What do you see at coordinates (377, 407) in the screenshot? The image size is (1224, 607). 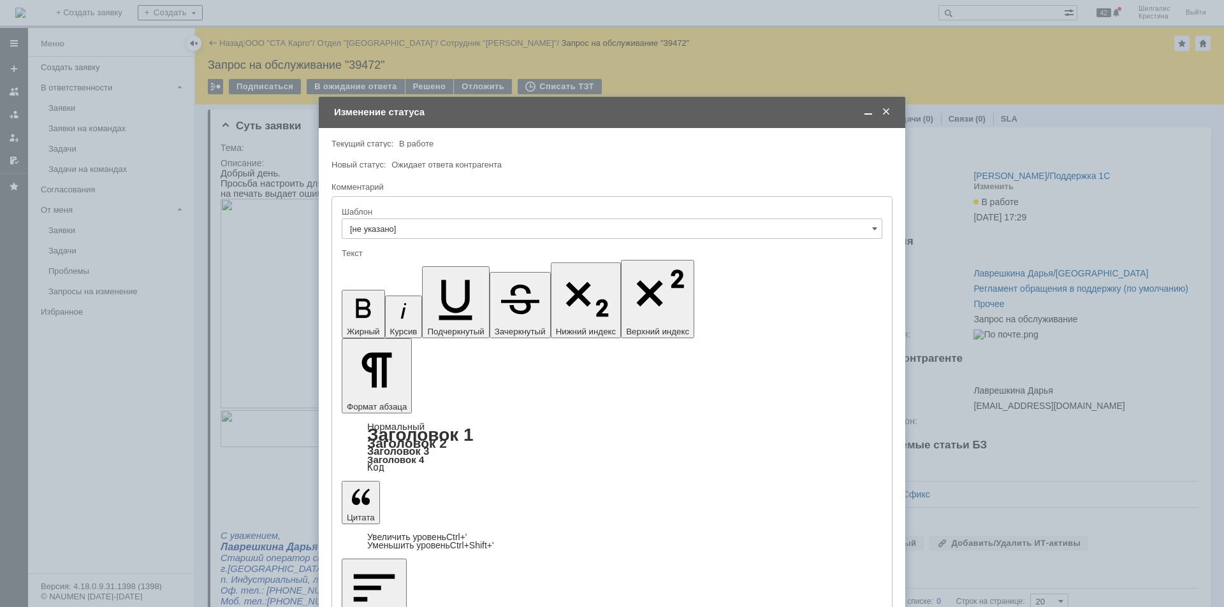 I see `span: Формат абзаца` at bounding box center [377, 407].